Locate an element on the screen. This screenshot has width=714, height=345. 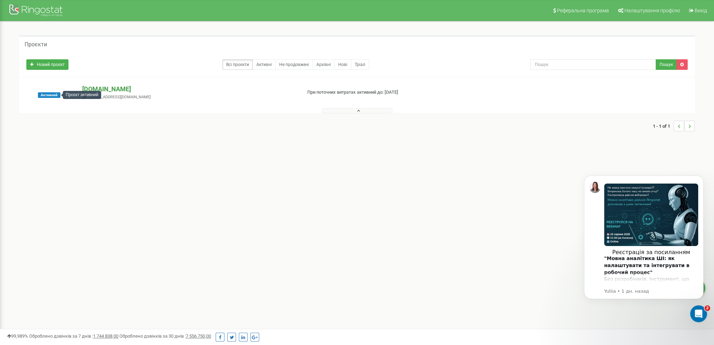
button: Пошук is located at coordinates (666, 65).